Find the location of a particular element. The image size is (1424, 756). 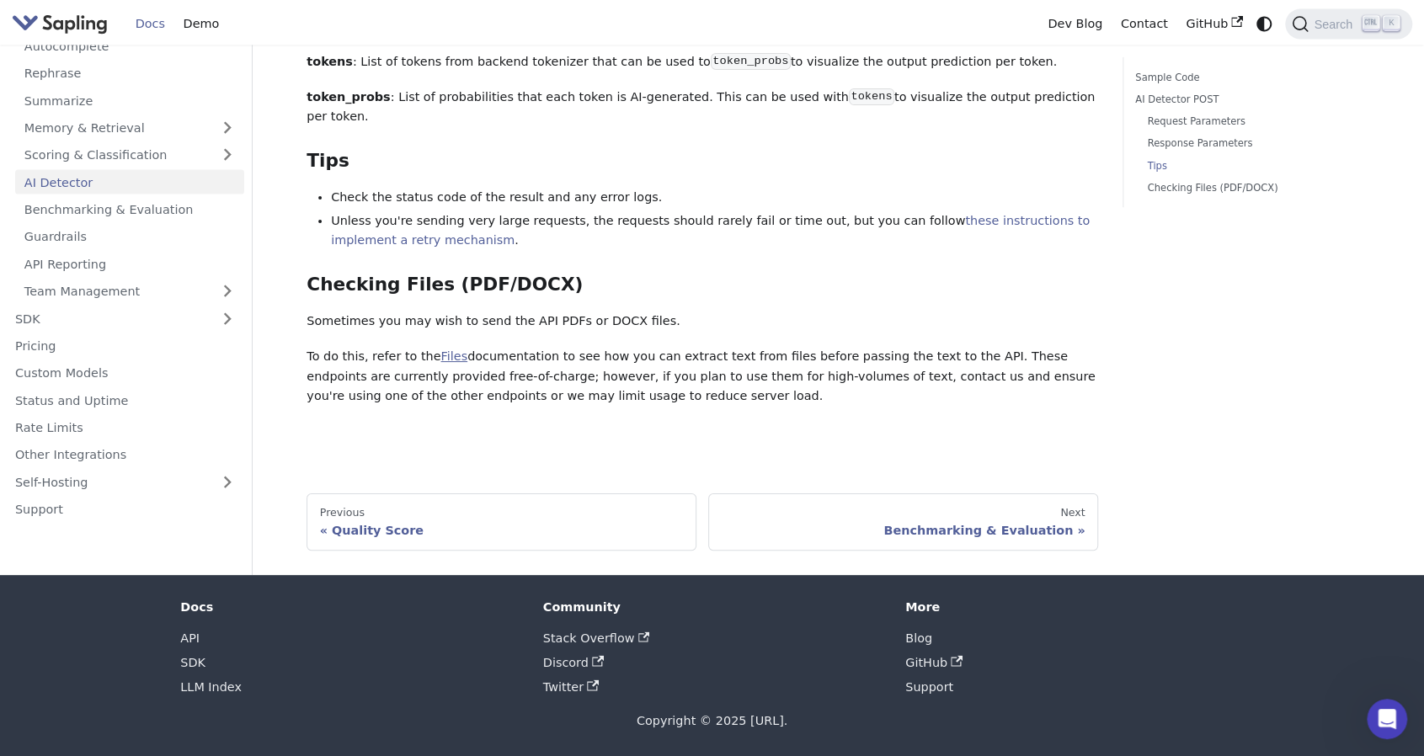

a: Summarize is located at coordinates (130, 100).